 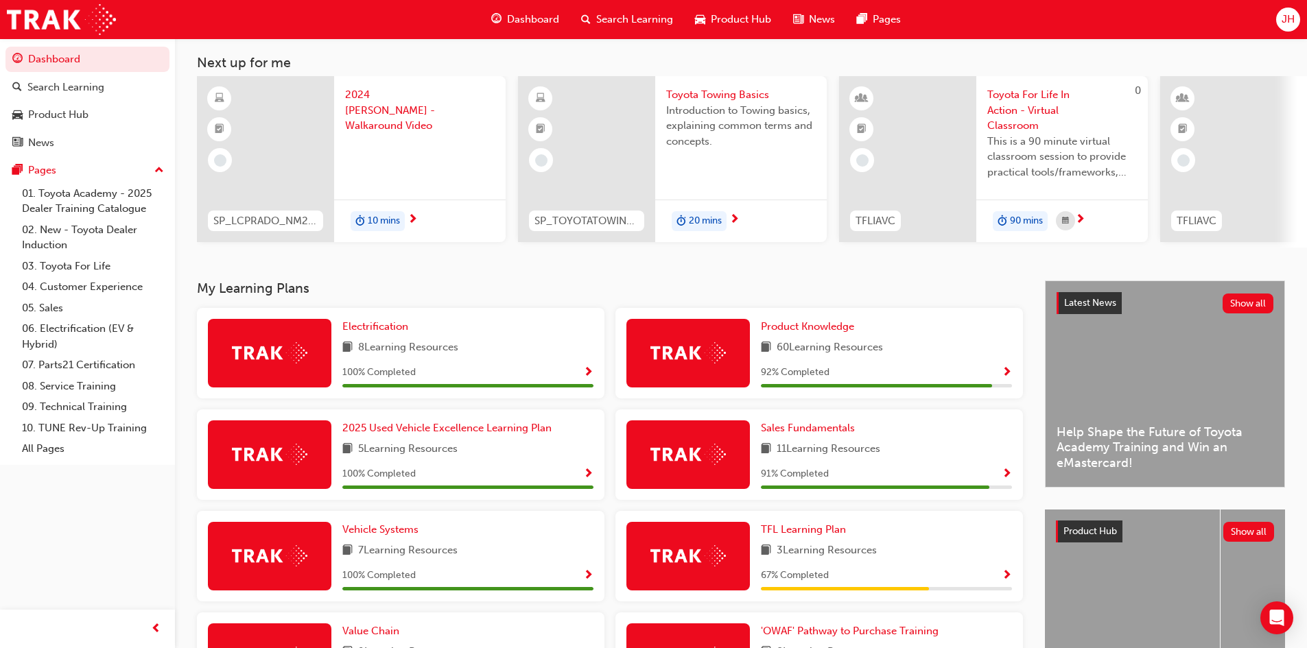 What do you see at coordinates (93, 407) in the screenshot?
I see `a: 09. Technical Training` at bounding box center [93, 407].